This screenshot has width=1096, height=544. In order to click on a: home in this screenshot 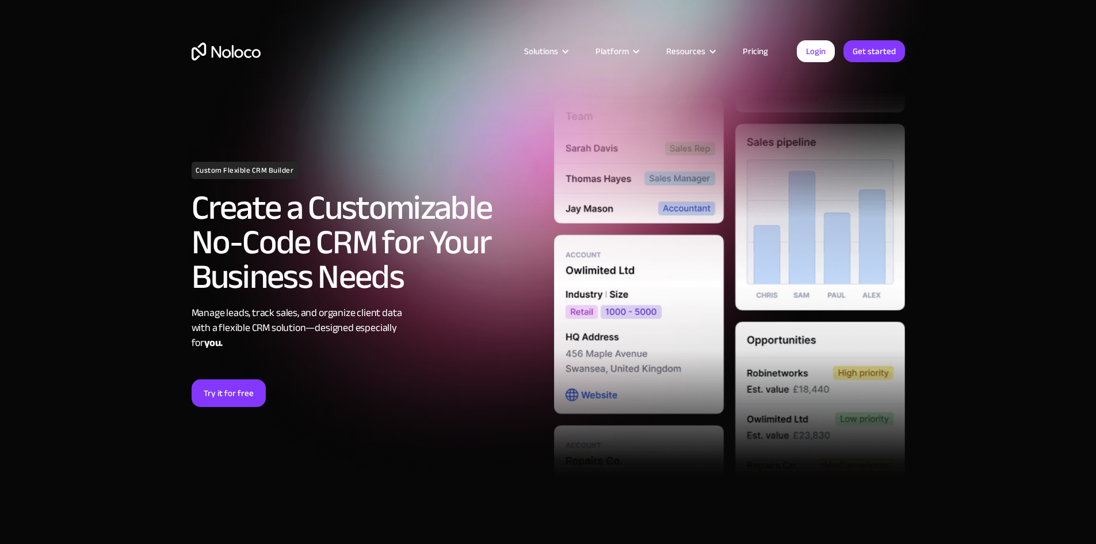, I will do `click(226, 51)`.